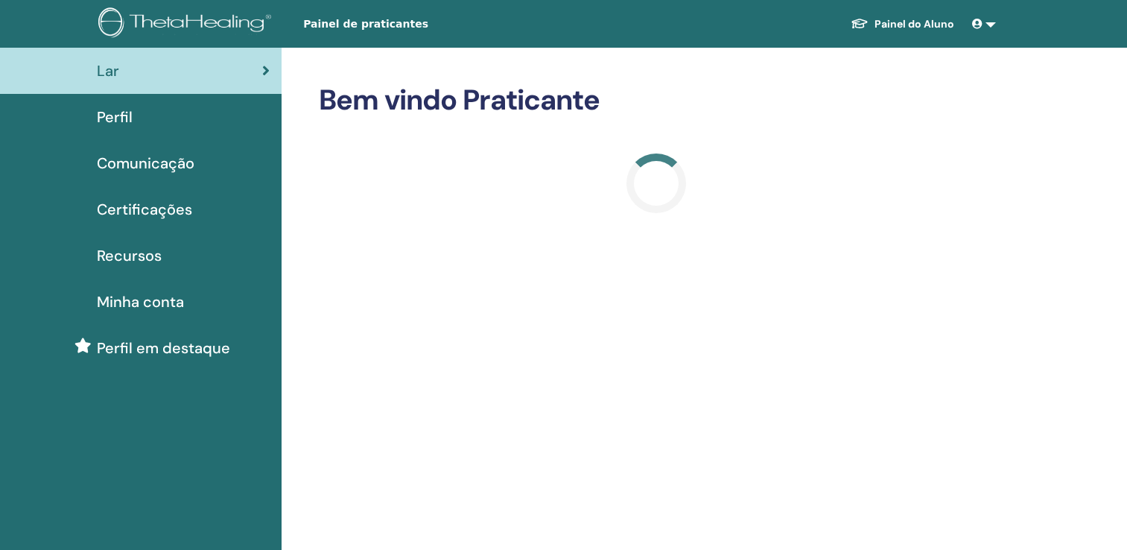 The width and height of the screenshot is (1127, 550). Describe the element at coordinates (187, 24) in the screenshot. I see `img: logo.png` at that location.